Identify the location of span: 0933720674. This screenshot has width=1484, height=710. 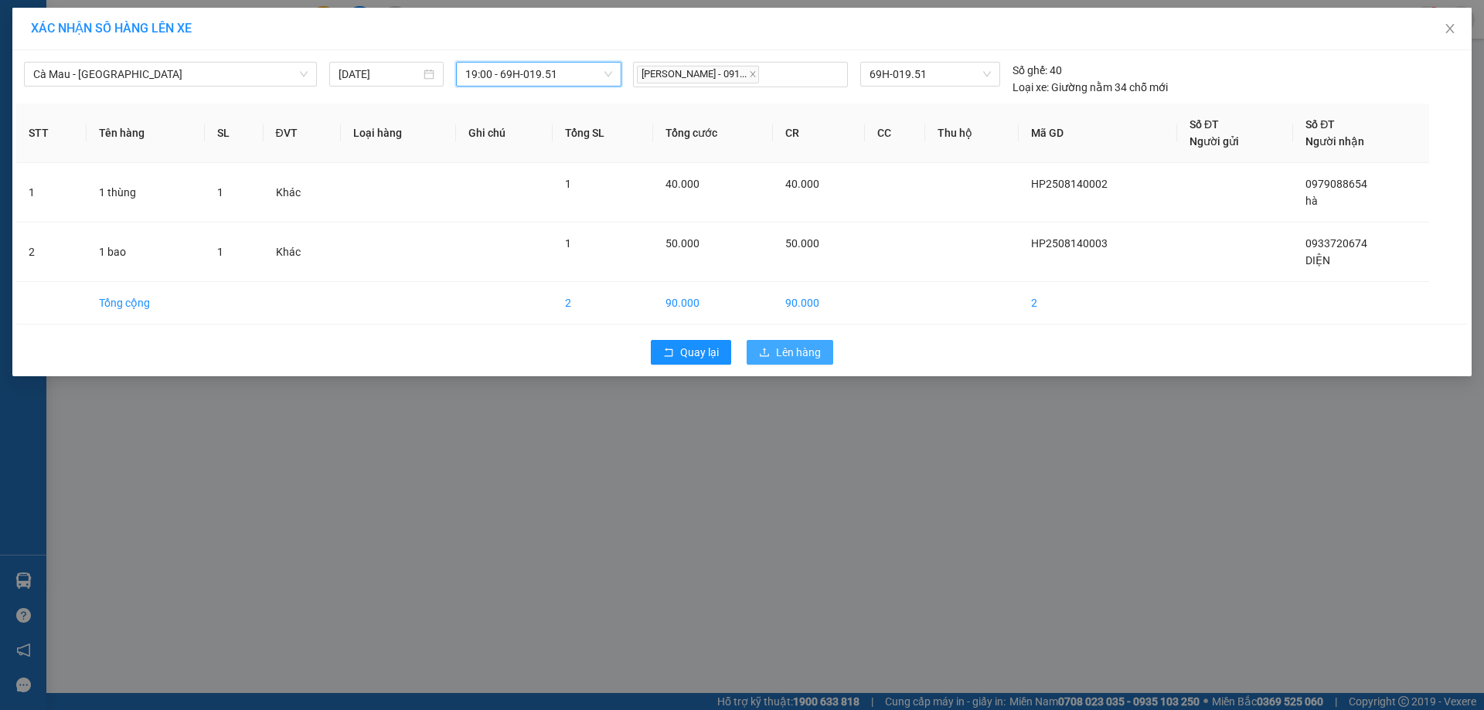
(1336, 243).